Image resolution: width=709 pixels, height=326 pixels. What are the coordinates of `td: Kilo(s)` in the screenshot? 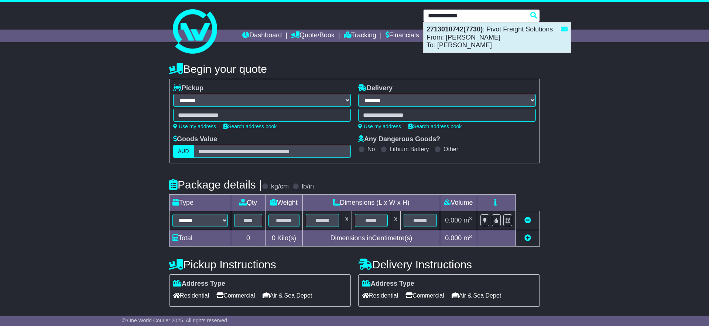 It's located at (284, 238).